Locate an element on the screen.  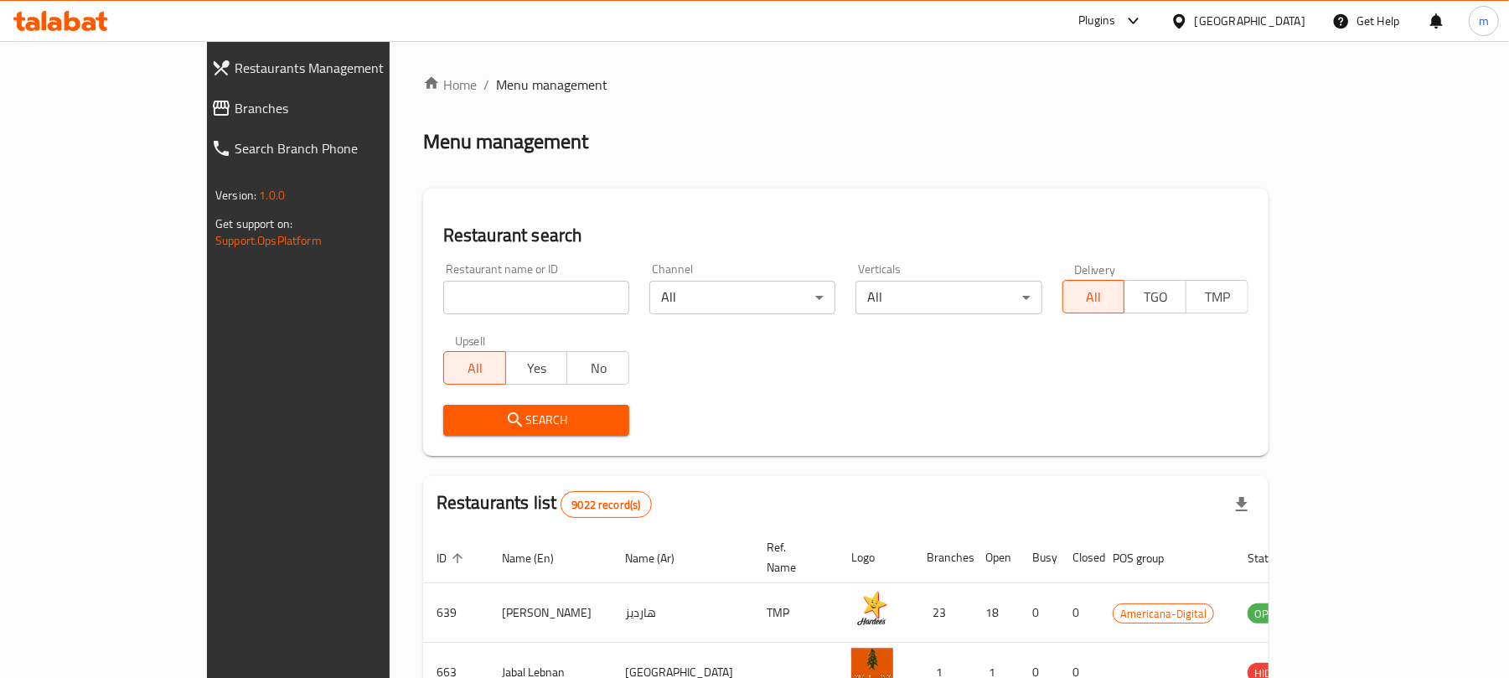
h2: Menu management is located at coordinates (505, 142).